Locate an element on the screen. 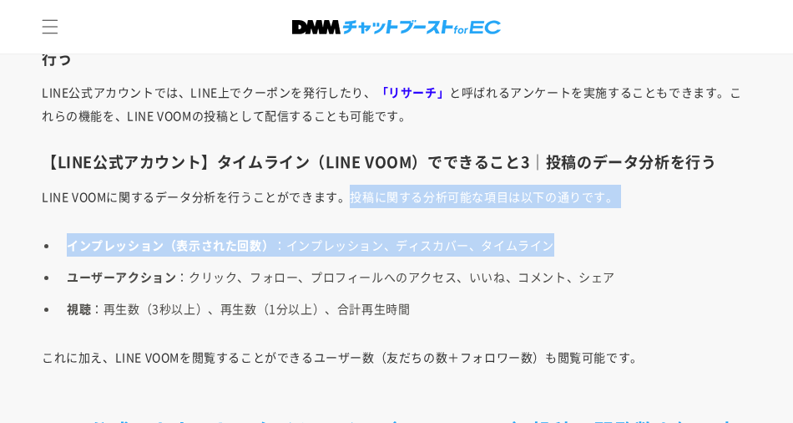 The height and width of the screenshot is (423, 793). b: ユーザーアクション is located at coordinates (121, 276).